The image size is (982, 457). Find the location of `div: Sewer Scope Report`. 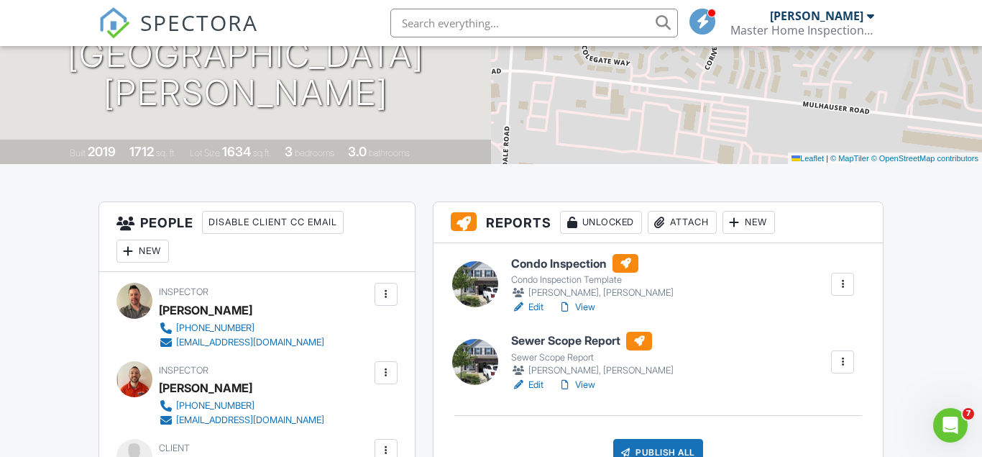

div: Sewer Scope Report is located at coordinates (592, 357).